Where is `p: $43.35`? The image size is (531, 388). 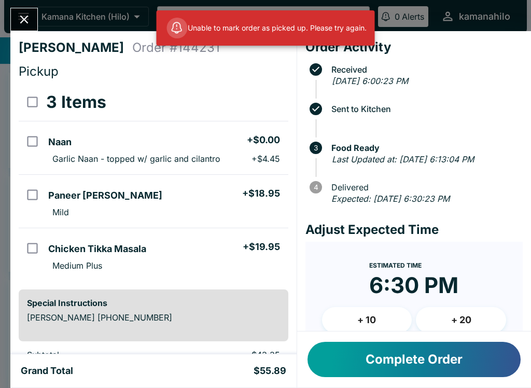 p: $43.35 is located at coordinates (229, 355).